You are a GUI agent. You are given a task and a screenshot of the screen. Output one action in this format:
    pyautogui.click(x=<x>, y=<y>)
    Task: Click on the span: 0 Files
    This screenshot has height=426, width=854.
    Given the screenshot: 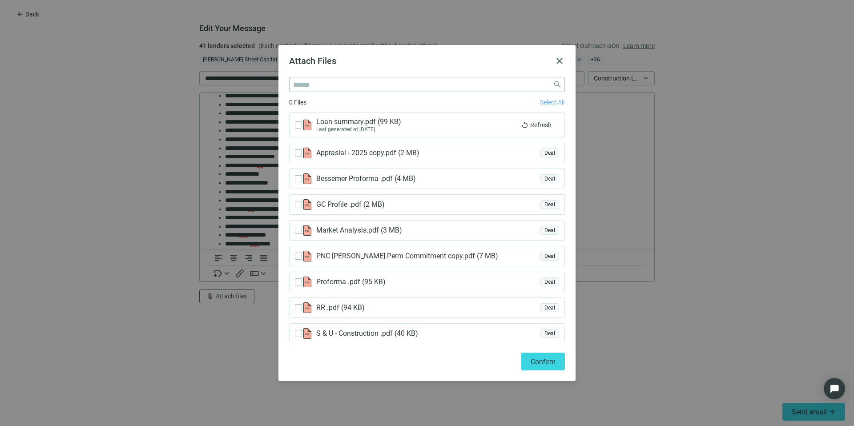 What is the action you would take?
    pyautogui.click(x=298, y=102)
    